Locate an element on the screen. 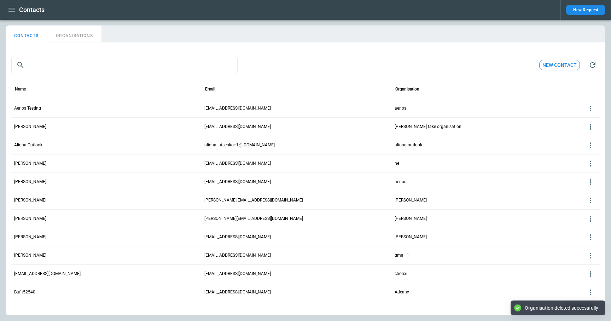  div: Email is located at coordinates (210, 89).